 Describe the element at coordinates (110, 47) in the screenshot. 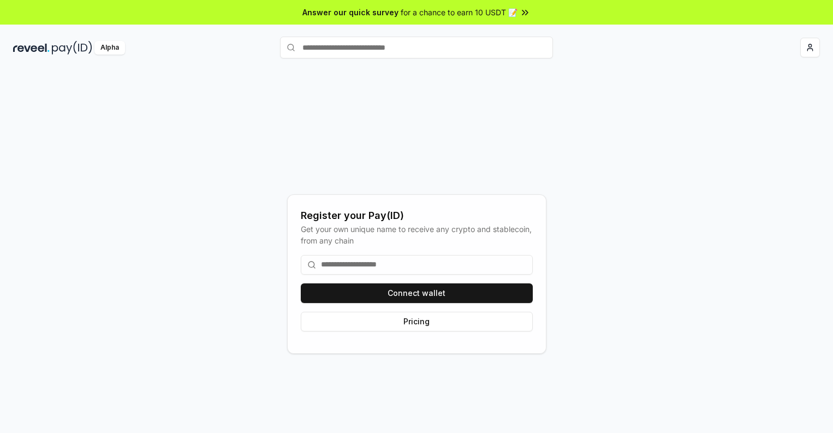

I see `div: Alpha` at that location.